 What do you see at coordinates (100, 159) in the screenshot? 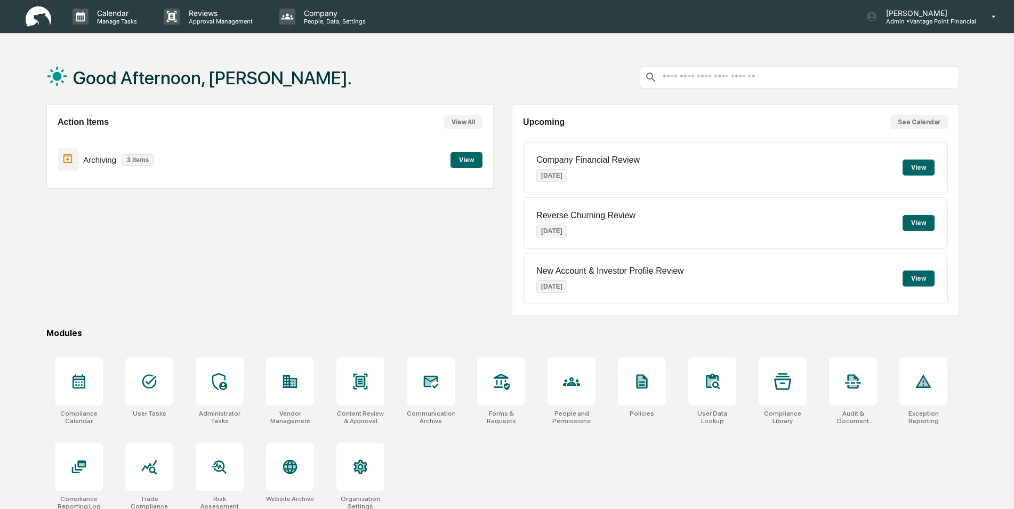
I see `p: Archiving` at bounding box center [100, 159].